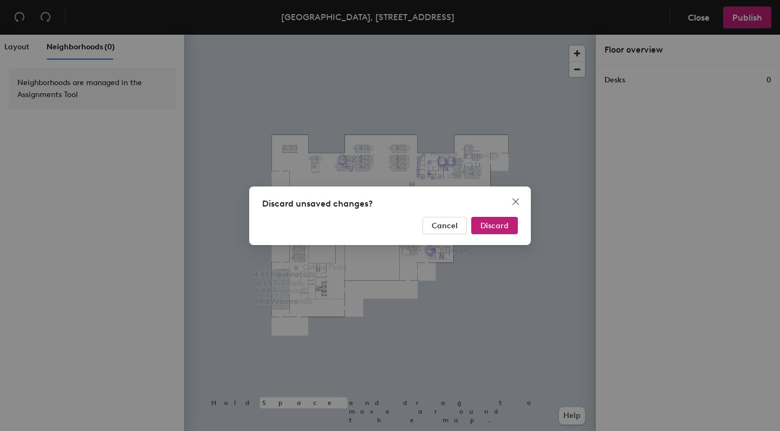  What do you see at coordinates (445, 225) in the screenshot?
I see `button: Cancel` at bounding box center [445, 225].